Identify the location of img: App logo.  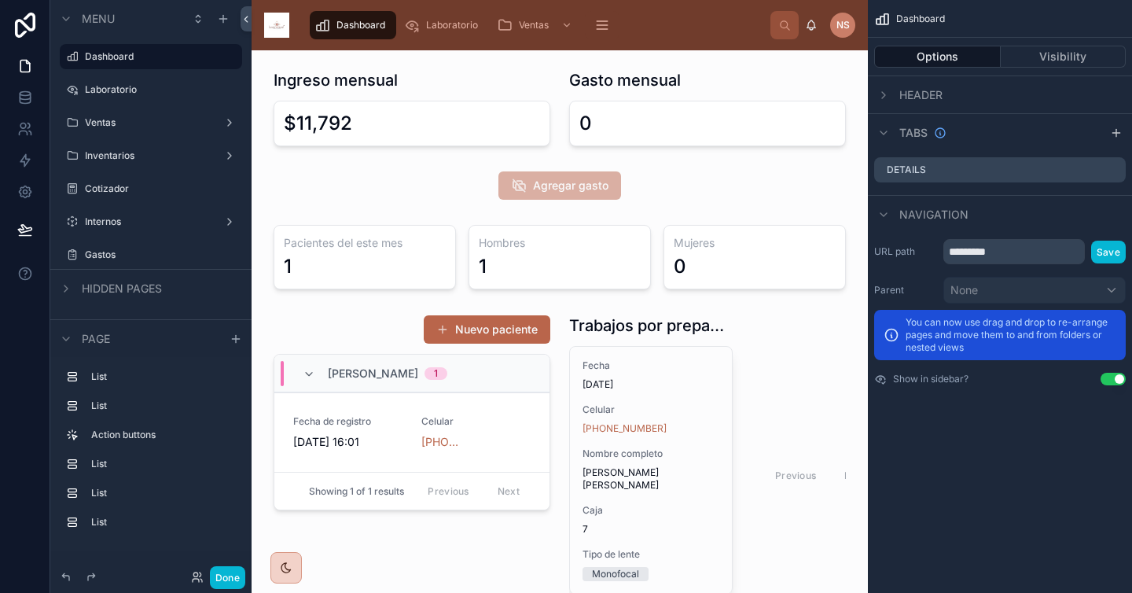
(277, 25).